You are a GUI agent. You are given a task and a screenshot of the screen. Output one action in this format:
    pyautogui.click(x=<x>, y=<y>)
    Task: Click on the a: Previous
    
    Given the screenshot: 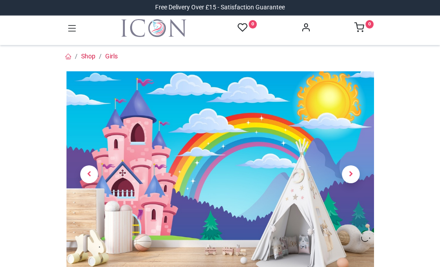 What is the action you would take?
    pyautogui.click(x=90, y=175)
    